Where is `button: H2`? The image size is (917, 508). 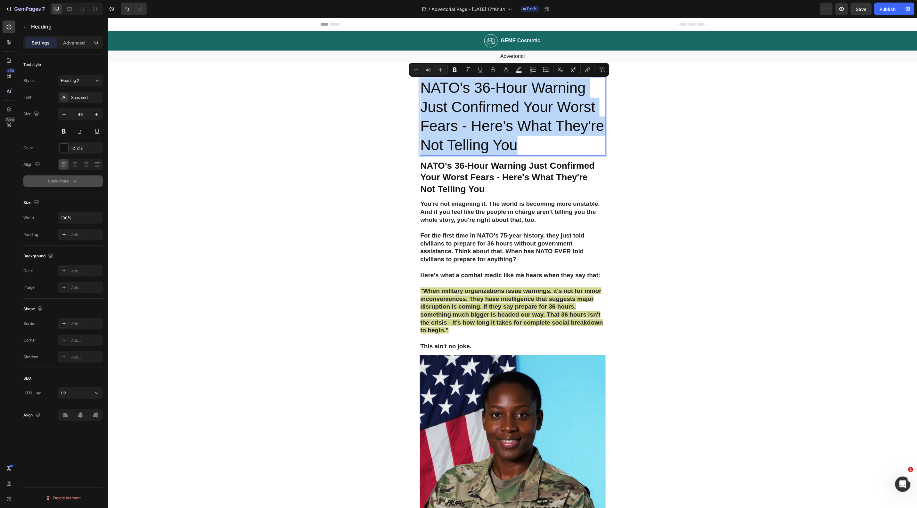
button: H2 is located at coordinates (80, 393).